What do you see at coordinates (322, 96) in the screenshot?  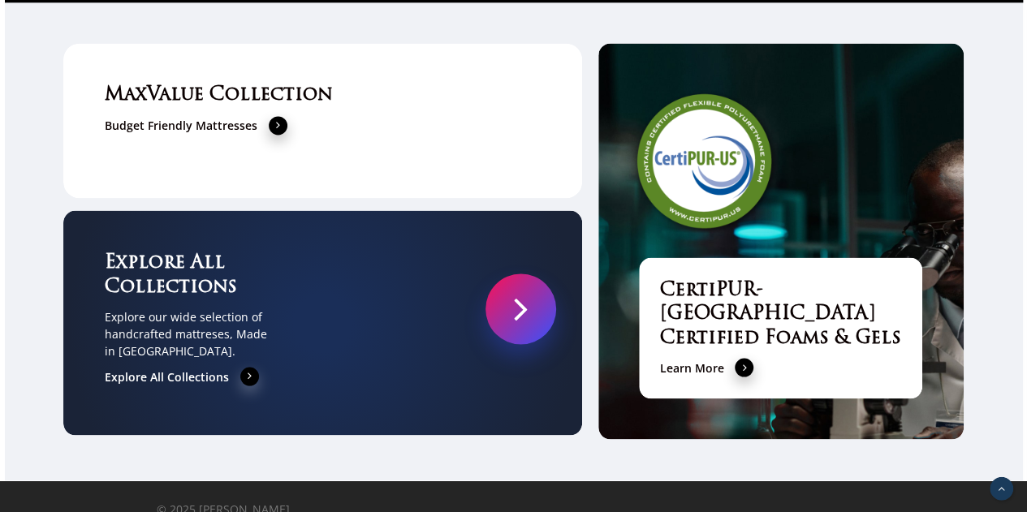 I see `h3: MaxValue Collection` at bounding box center [322, 96].